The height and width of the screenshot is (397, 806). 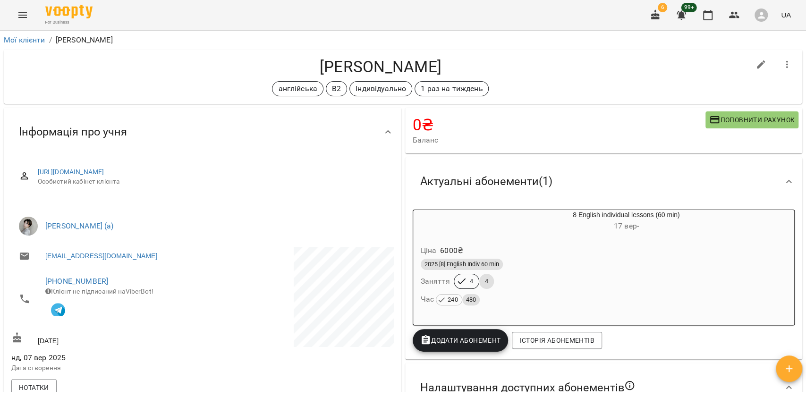 I want to click on button: Menu, so click(x=23, y=15).